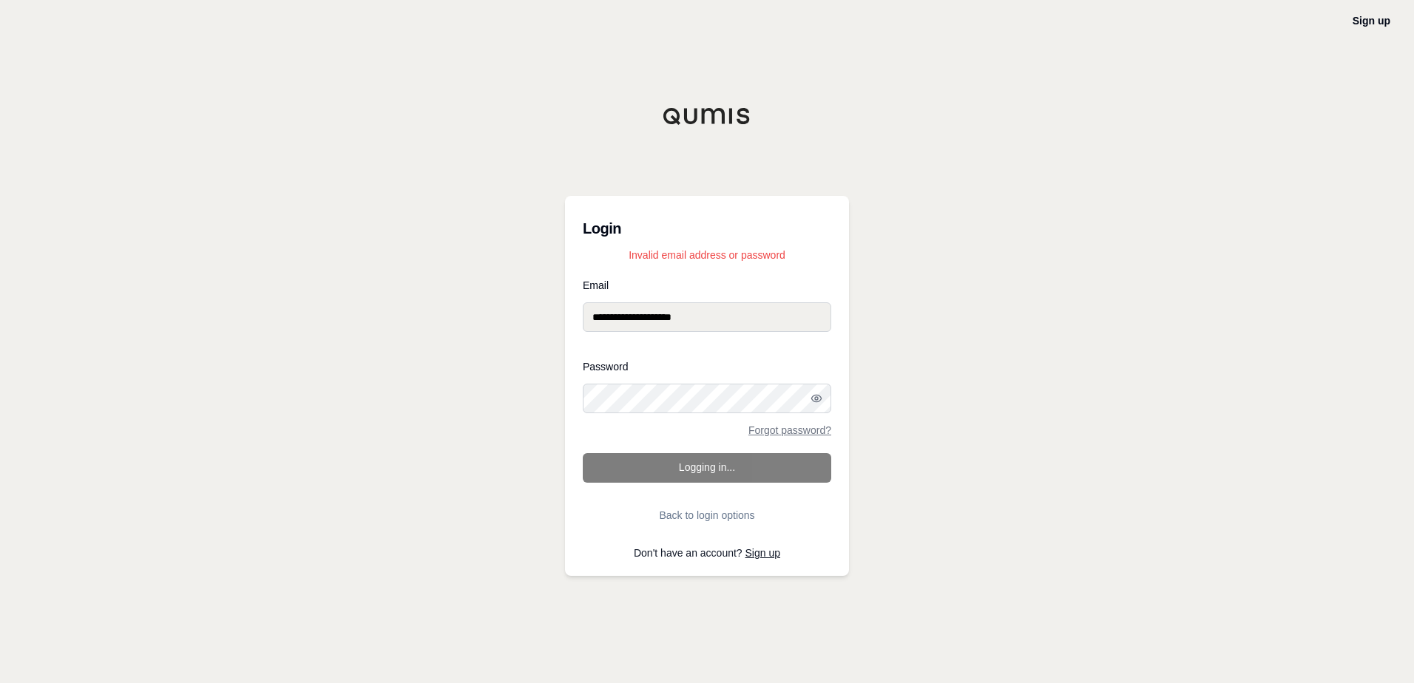 The height and width of the screenshot is (683, 1414). Describe the element at coordinates (707, 285) in the screenshot. I see `label: Email` at that location.